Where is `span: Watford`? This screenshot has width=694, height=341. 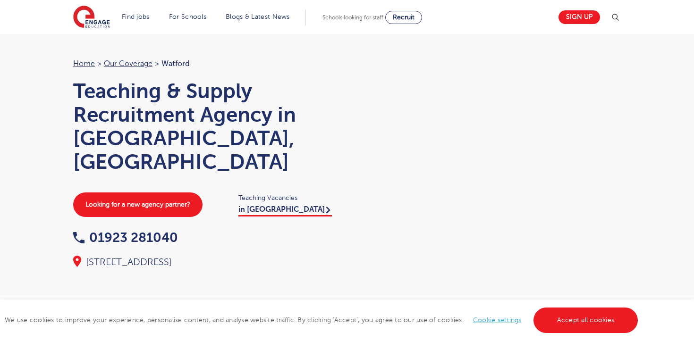 span: Watford is located at coordinates (176, 64).